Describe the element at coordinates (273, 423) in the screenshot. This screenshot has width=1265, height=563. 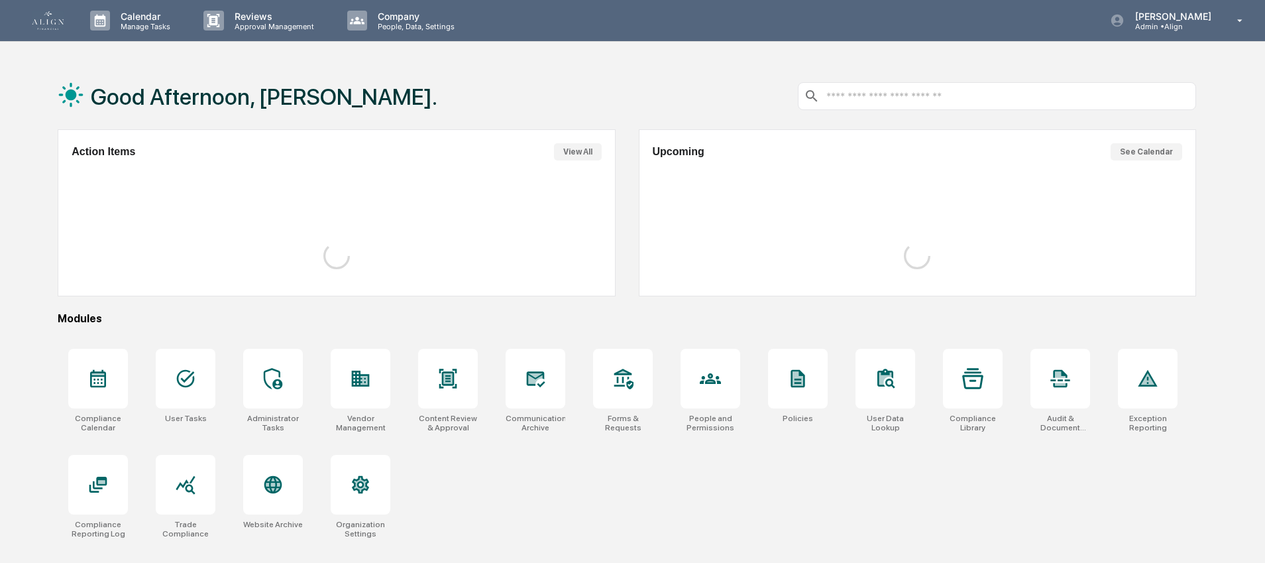
I see `div: Administrator Tasks` at that location.